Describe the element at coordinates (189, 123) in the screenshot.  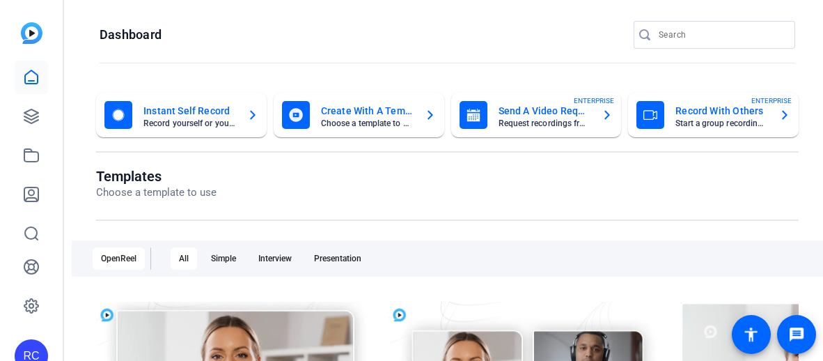
I see `mat-card-subtitle: Record yourself or your screen` at that location.